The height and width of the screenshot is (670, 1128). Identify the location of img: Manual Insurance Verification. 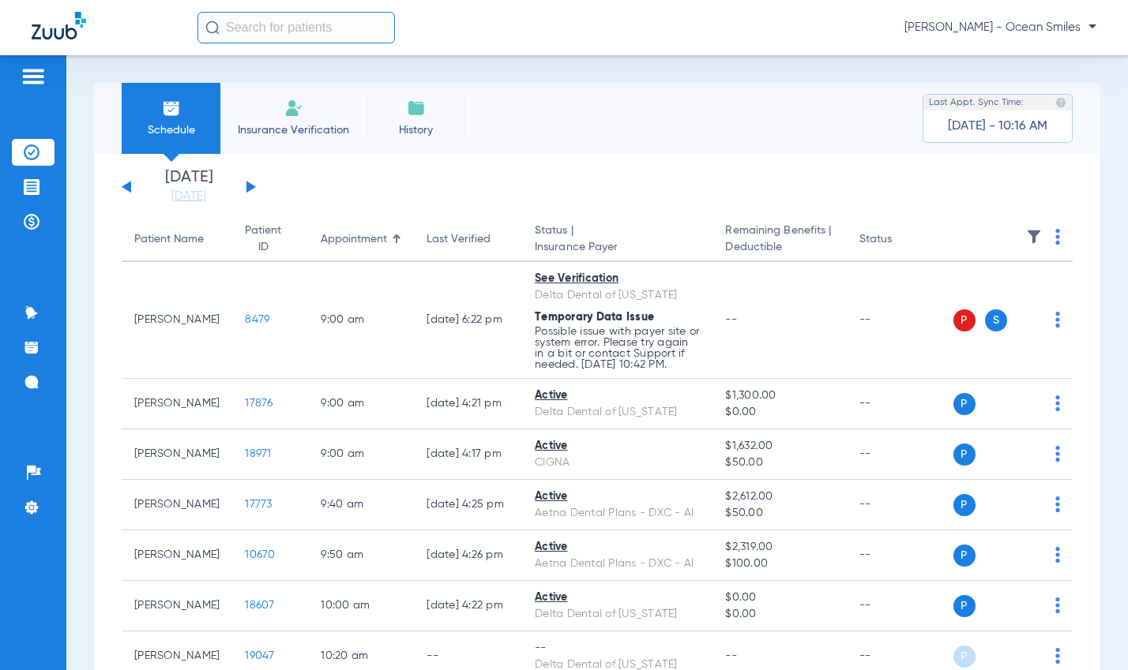
(294, 108).